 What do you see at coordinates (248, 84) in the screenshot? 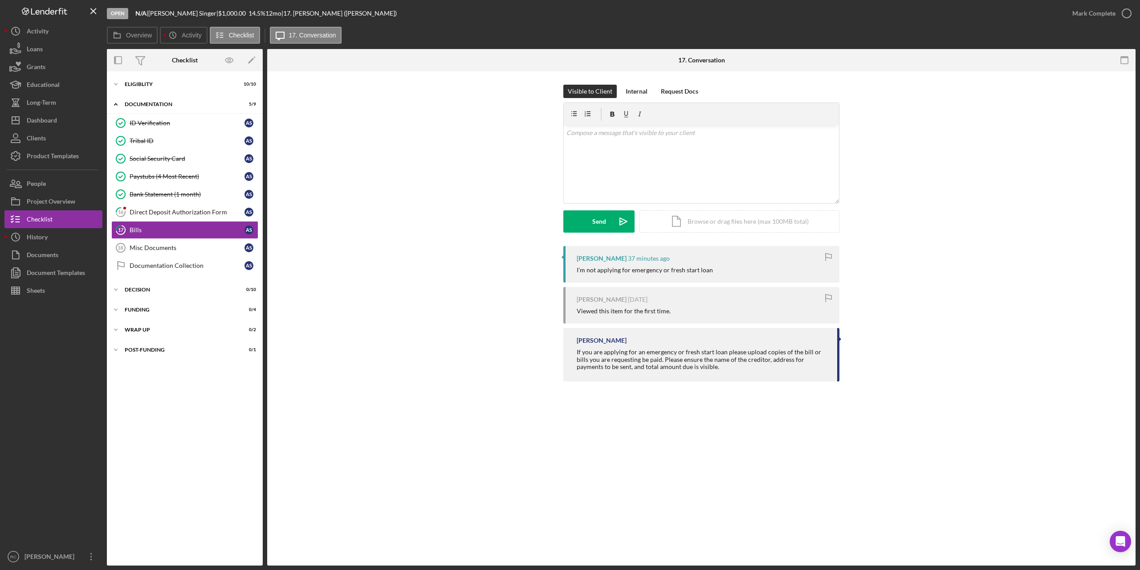
I see `div: 10 / 10` at bounding box center [248, 84].